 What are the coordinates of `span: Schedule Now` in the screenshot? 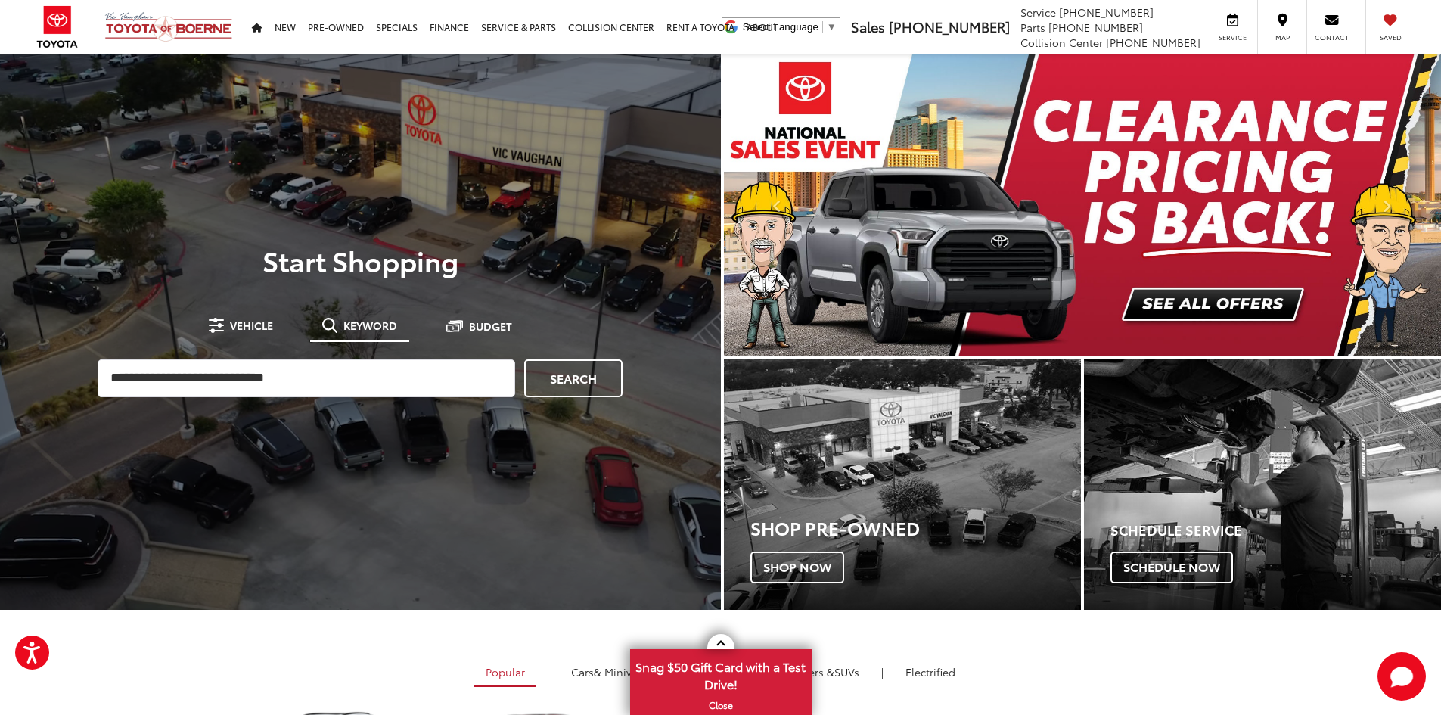 It's located at (1172, 567).